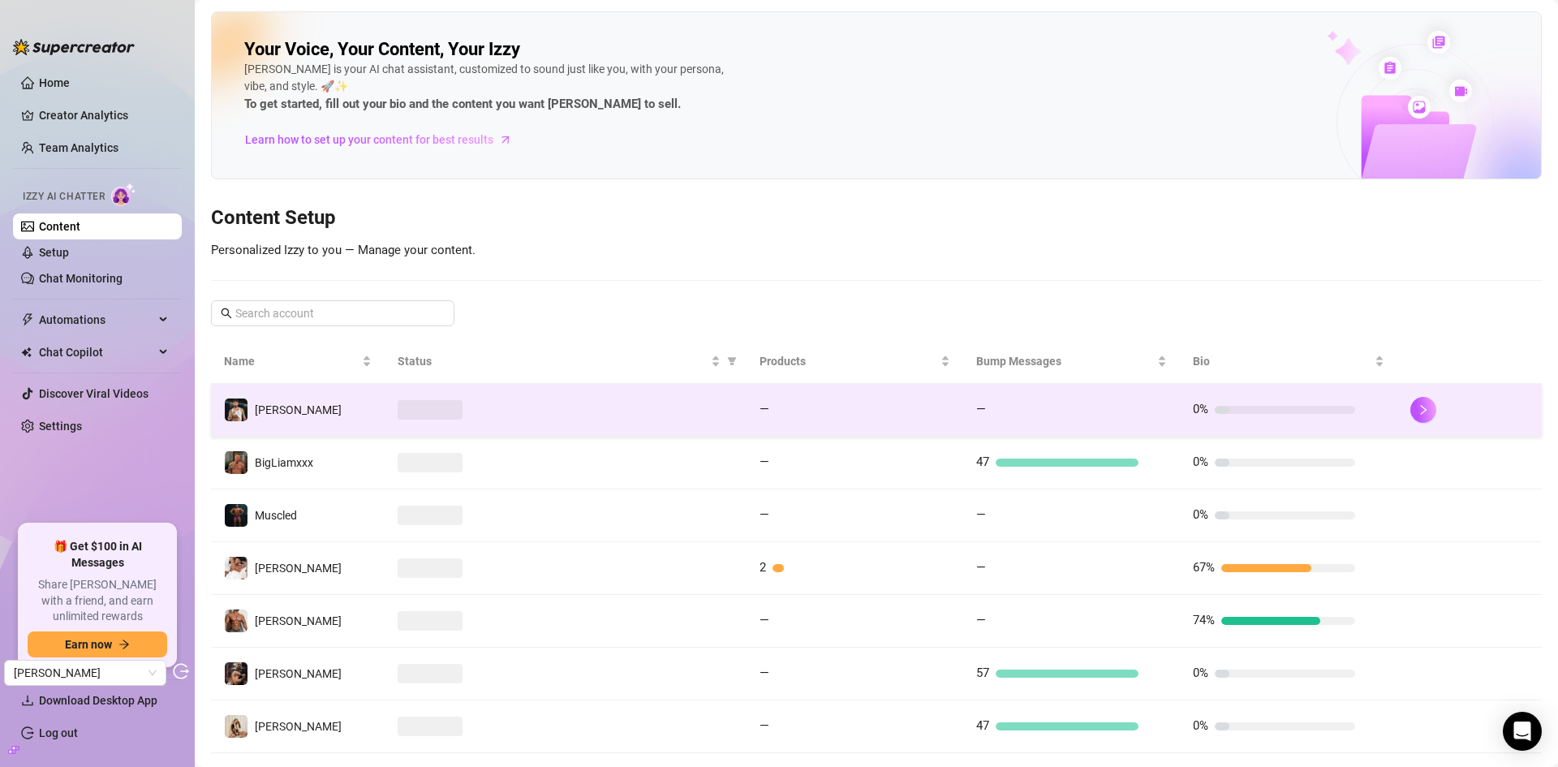 The height and width of the screenshot is (767, 1558). I want to click on a: Learn how to set up your content for best results, so click(384, 140).